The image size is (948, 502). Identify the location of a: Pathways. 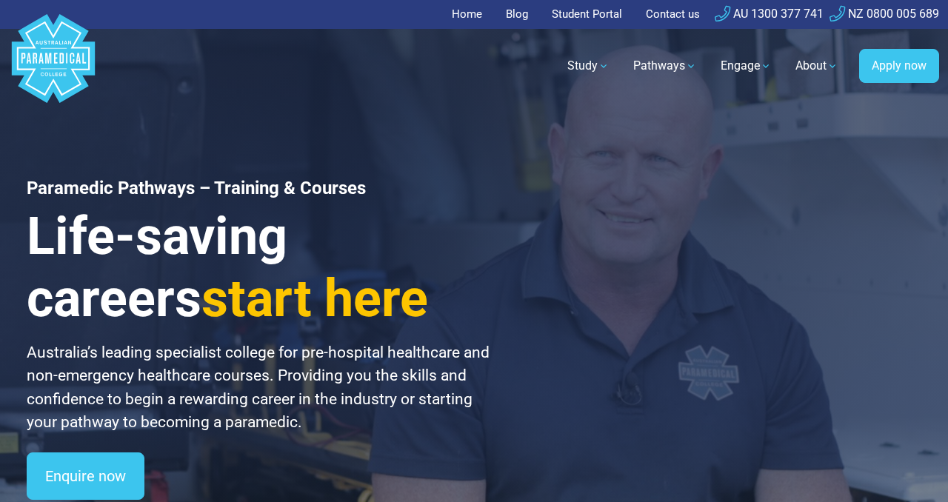
(665, 66).